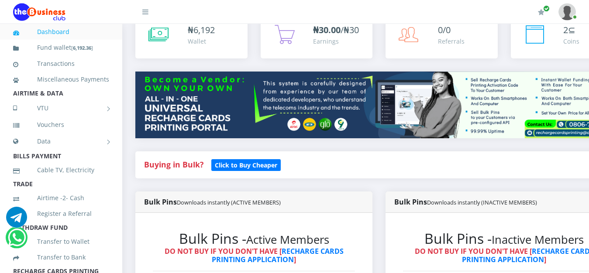 The height and width of the screenshot is (273, 589). What do you see at coordinates (61, 198) in the screenshot?
I see `a: Airtime -2- Cash` at bounding box center [61, 198].